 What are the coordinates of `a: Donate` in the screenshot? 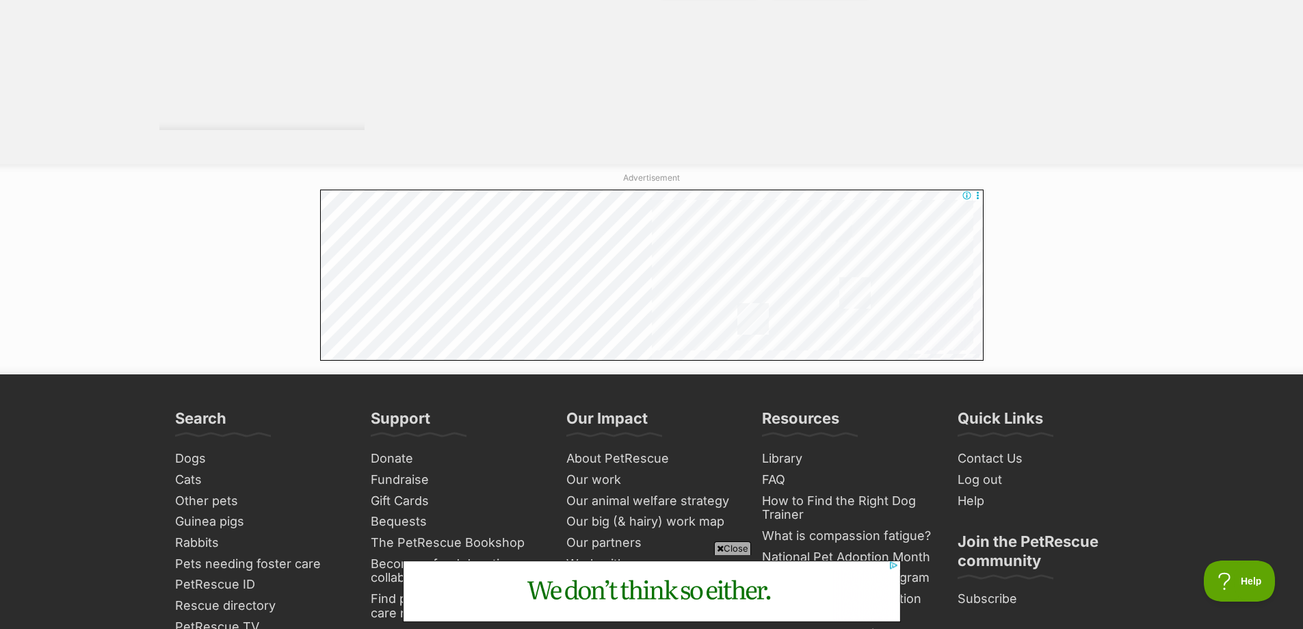 It's located at (456, 458).